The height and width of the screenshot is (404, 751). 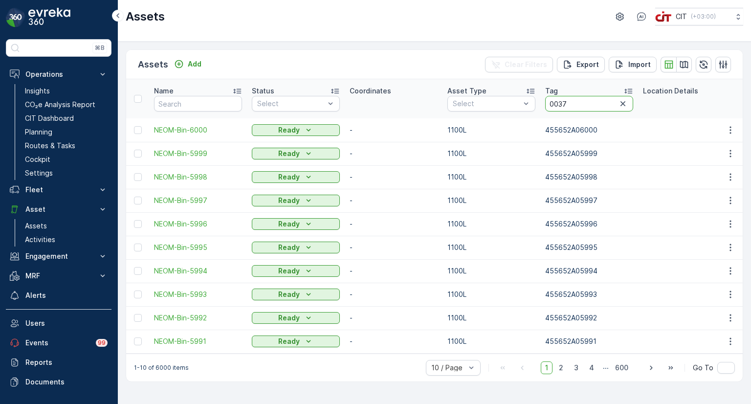 I want to click on a: NEOM-Bin-5998, so click(x=198, y=177).